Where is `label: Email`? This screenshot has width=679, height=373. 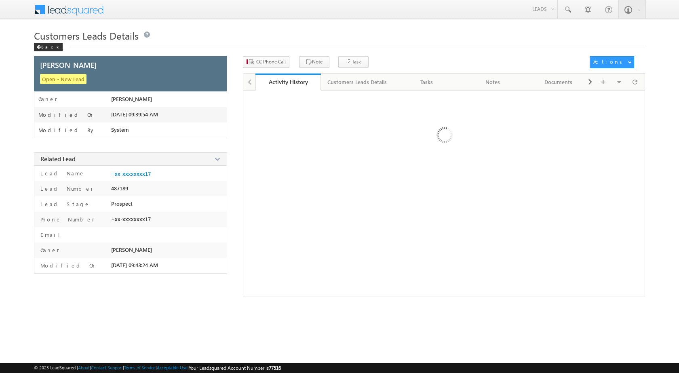 label: Email is located at coordinates (52, 235).